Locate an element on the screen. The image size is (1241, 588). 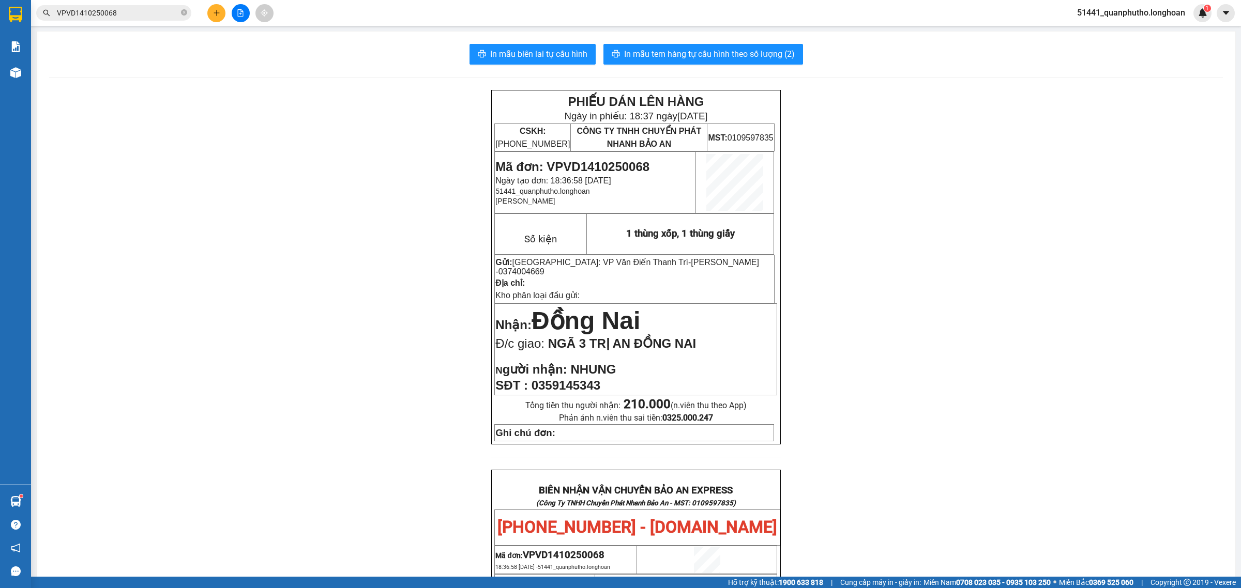
strong: 210.000 is located at coordinates (647, 404).